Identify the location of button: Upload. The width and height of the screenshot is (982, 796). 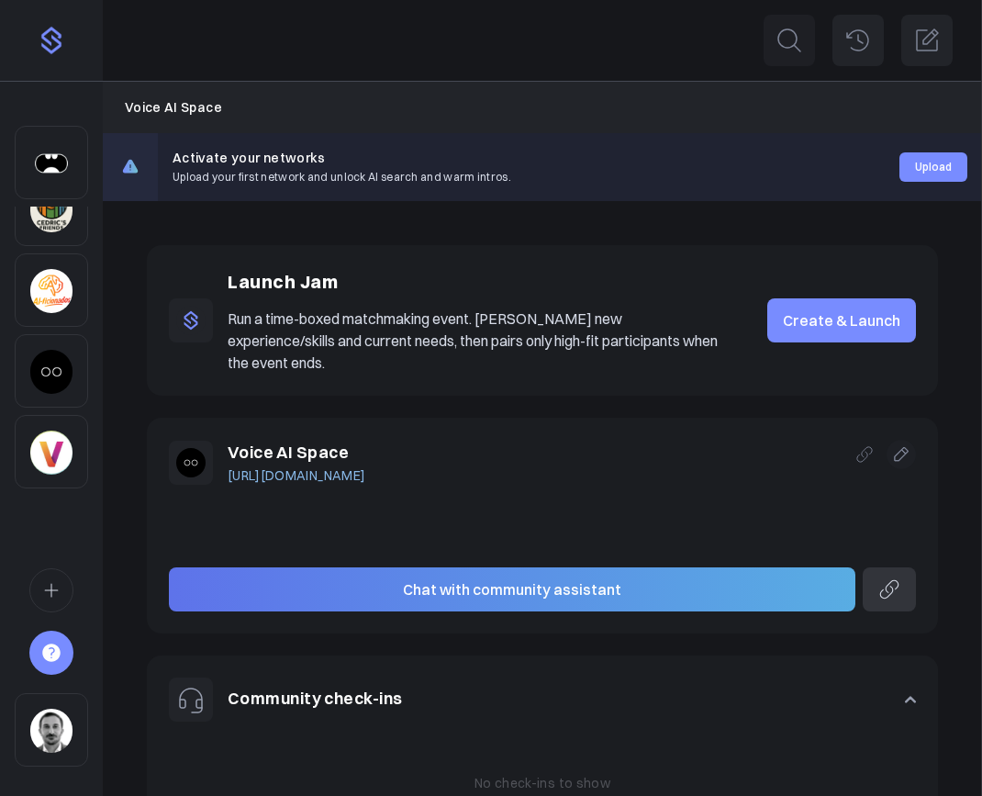
(933, 167).